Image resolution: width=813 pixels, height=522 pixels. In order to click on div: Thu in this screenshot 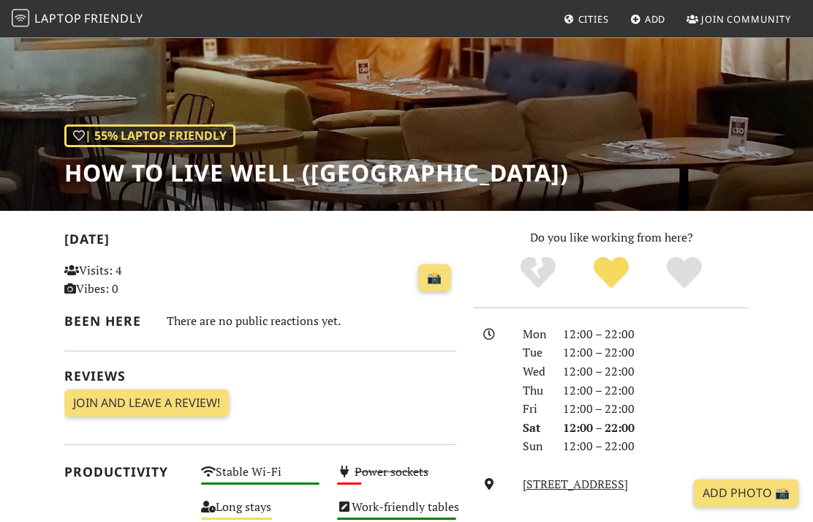, I will do `click(535, 391)`.